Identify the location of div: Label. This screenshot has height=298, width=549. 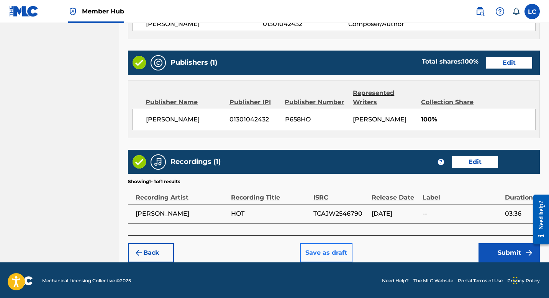
(462, 193).